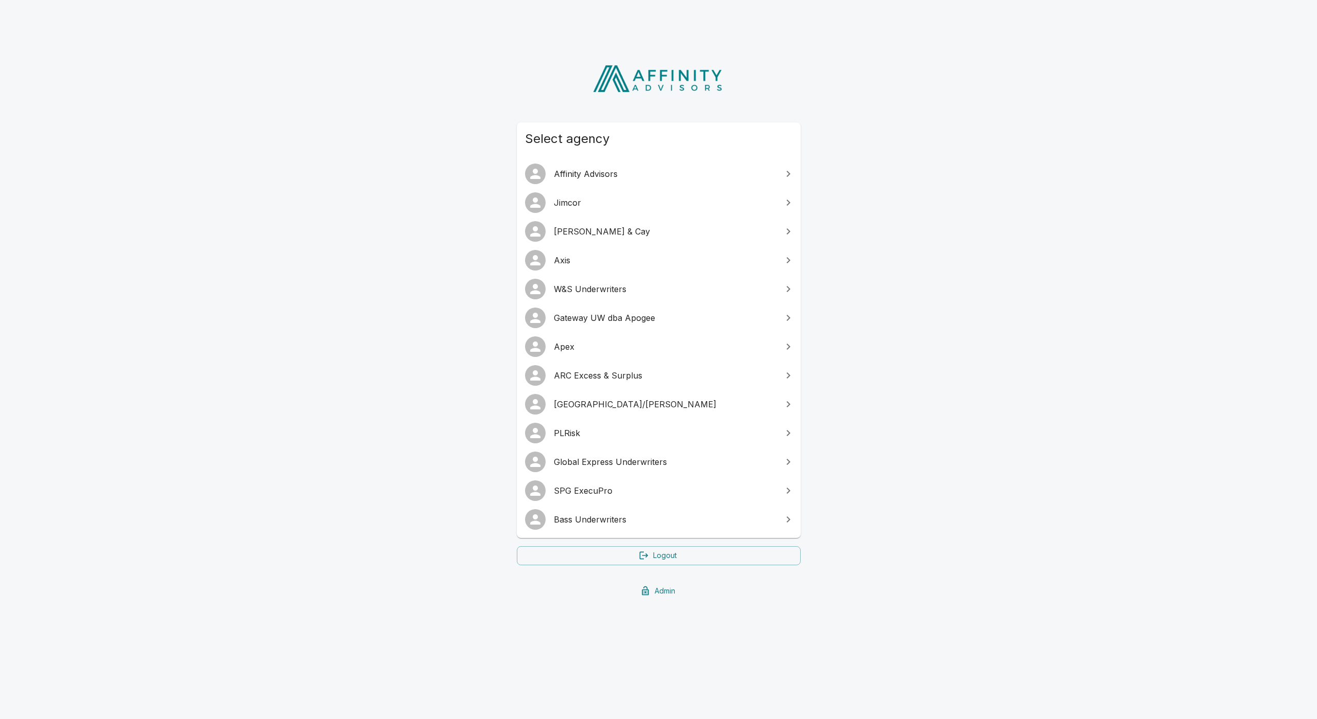 Image resolution: width=1317 pixels, height=719 pixels. I want to click on a: Global Express Underwriters, so click(659, 462).